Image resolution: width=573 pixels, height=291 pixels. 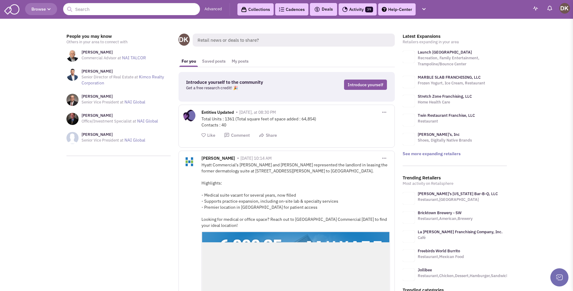 I want to click on a: Cadences, so click(x=292, y=9).